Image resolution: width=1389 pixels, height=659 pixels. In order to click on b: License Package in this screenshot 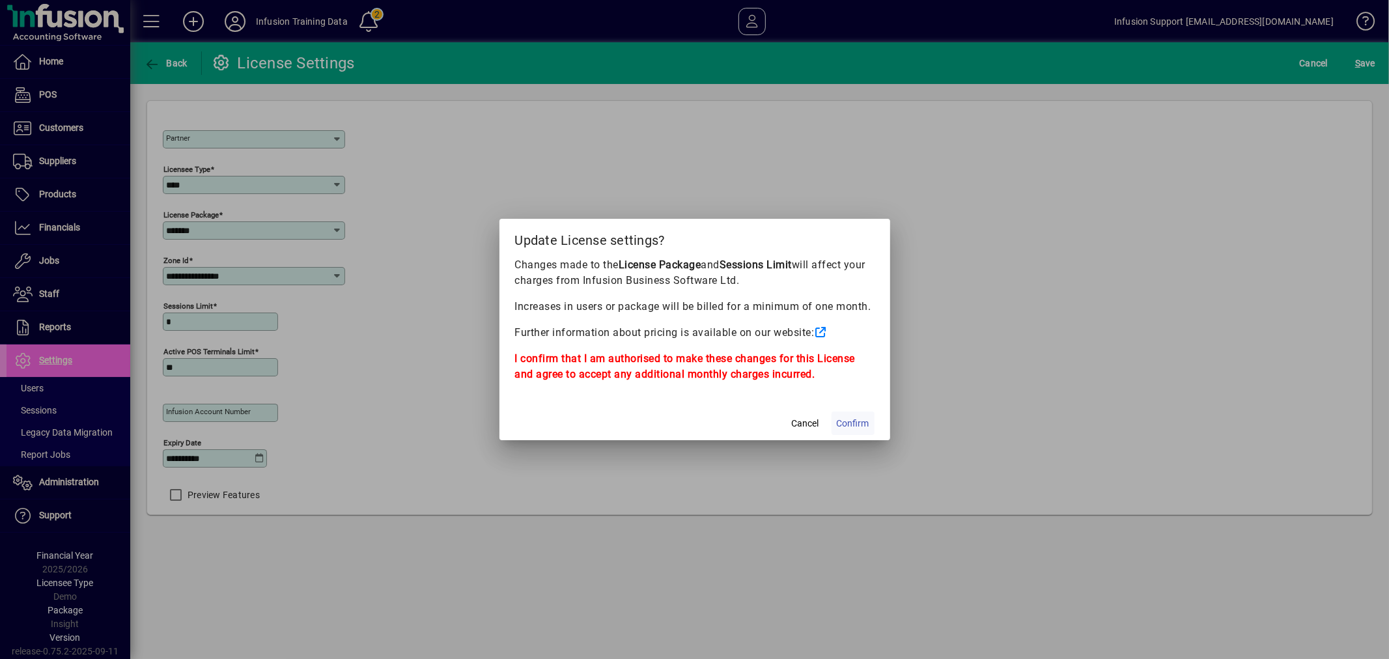, I will do `click(660, 264)`.